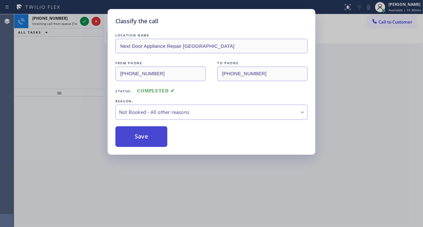 This screenshot has width=423, height=227. I want to click on div: REASON:, so click(212, 101).